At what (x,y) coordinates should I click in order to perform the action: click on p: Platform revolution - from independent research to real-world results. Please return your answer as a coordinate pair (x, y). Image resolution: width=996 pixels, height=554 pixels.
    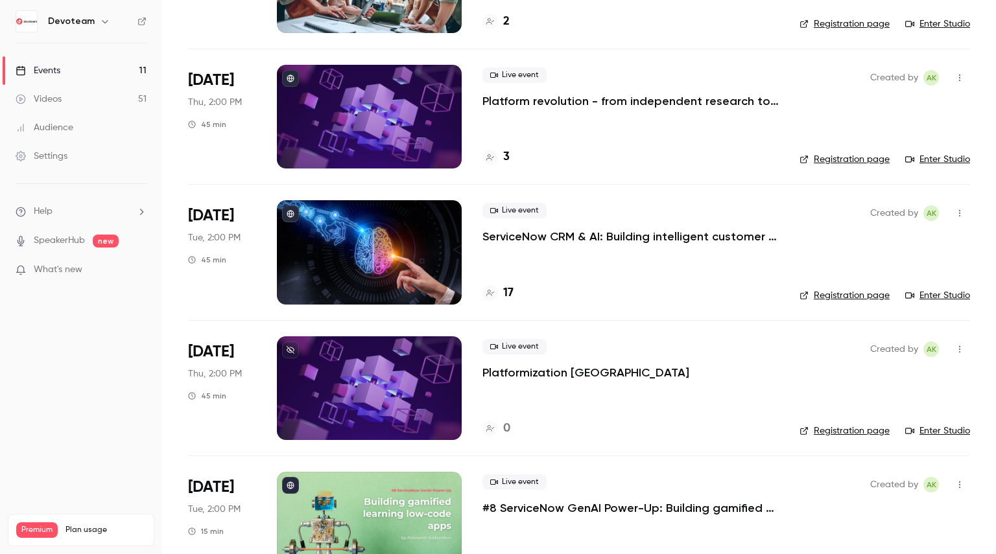
    Looking at the image, I should click on (630, 101).